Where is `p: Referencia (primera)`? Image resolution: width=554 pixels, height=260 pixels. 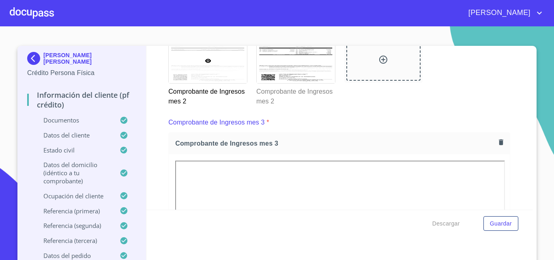
p: Referencia (primera) is located at coordinates (73, 211).